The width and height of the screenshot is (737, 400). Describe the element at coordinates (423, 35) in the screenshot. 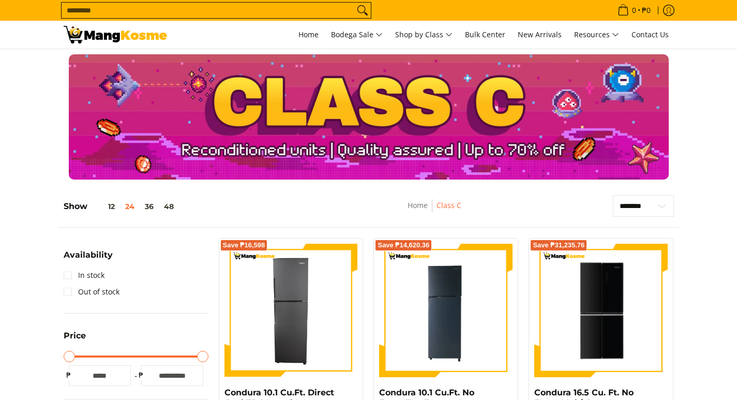

I see `span: Shop by Class` at that location.